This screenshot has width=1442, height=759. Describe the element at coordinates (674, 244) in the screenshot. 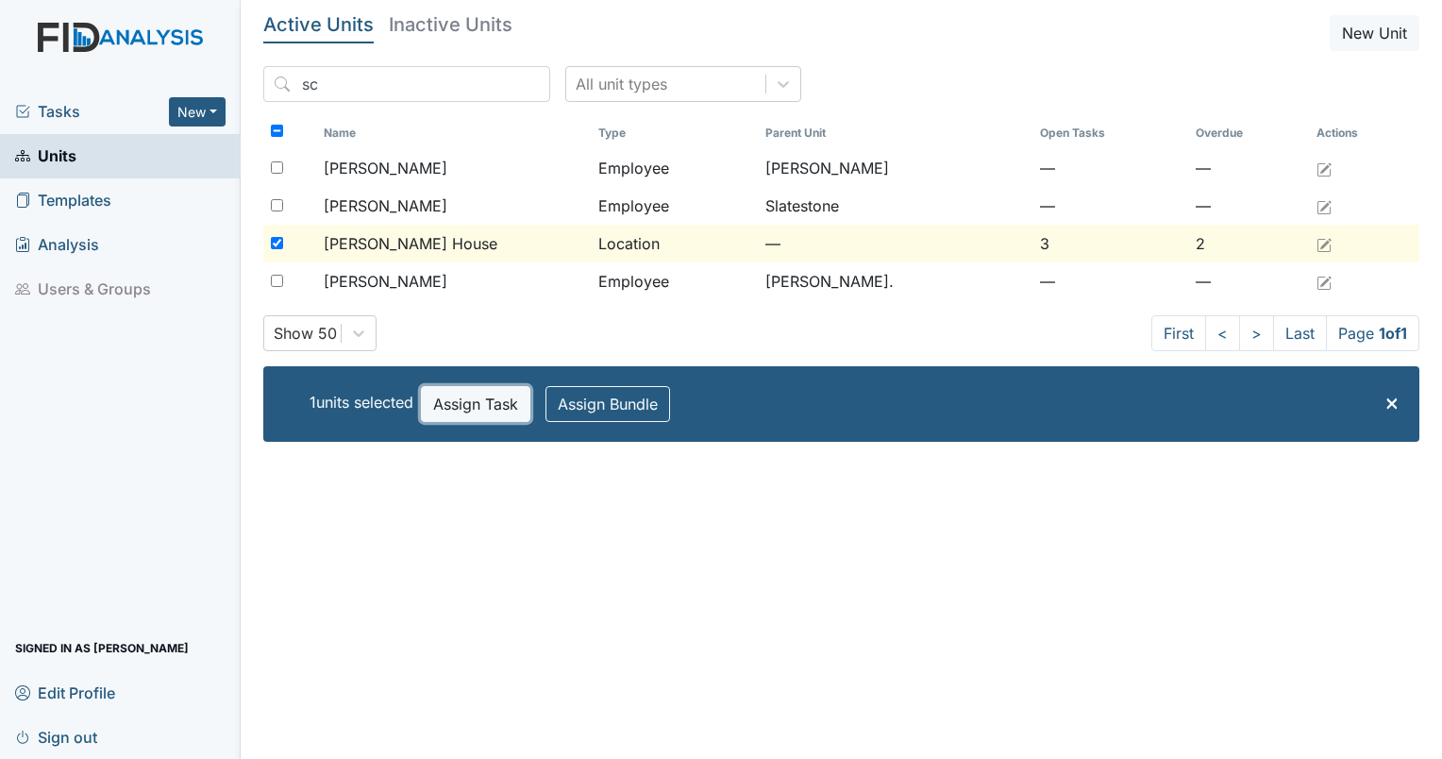

I see `td: Location` at that location.